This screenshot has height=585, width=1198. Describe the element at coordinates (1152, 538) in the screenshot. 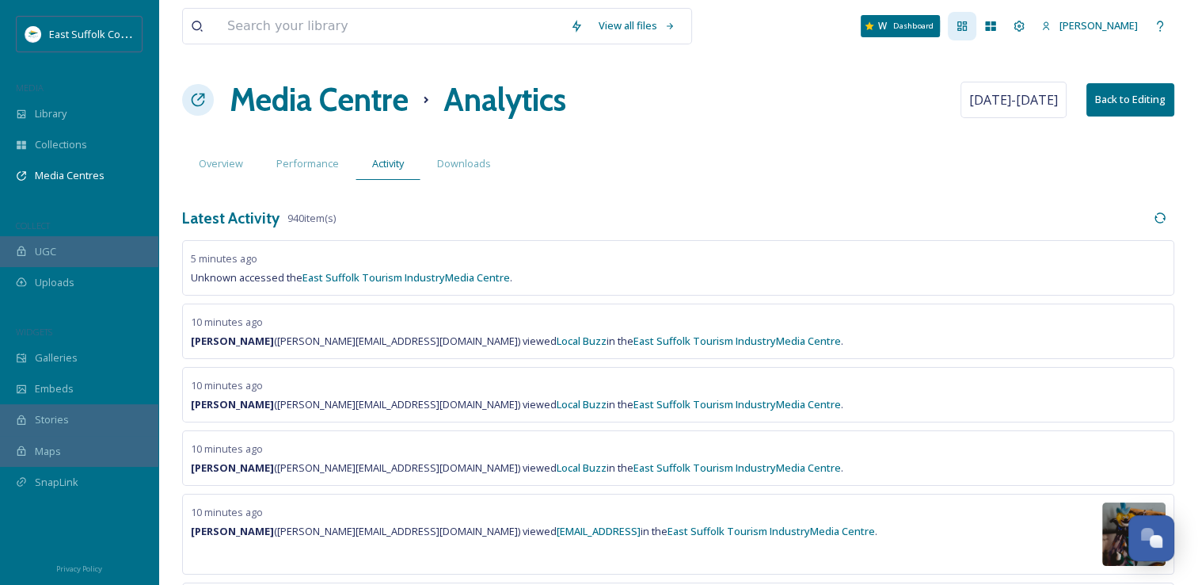

I see `button: Open Chat` at that location.